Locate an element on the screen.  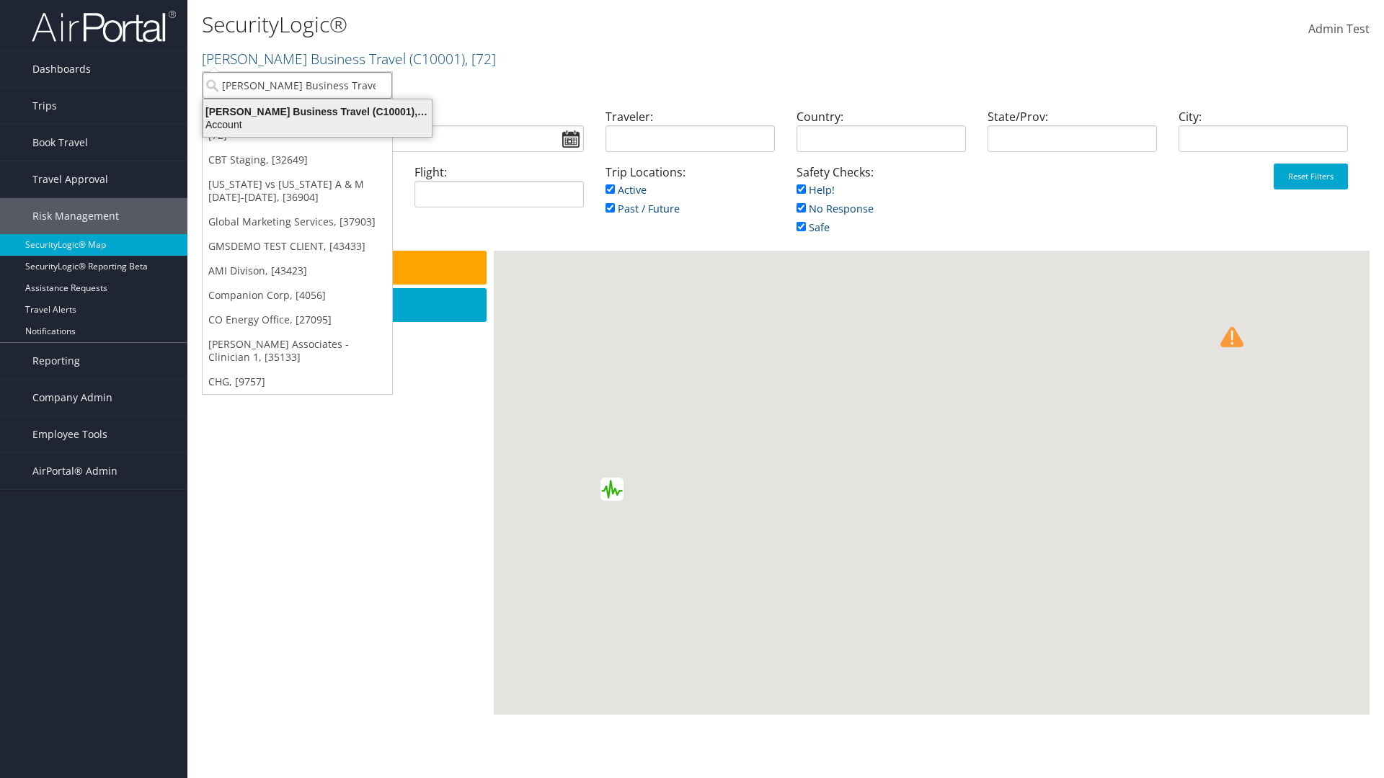
a: Admin Test is located at coordinates (1338, 30).